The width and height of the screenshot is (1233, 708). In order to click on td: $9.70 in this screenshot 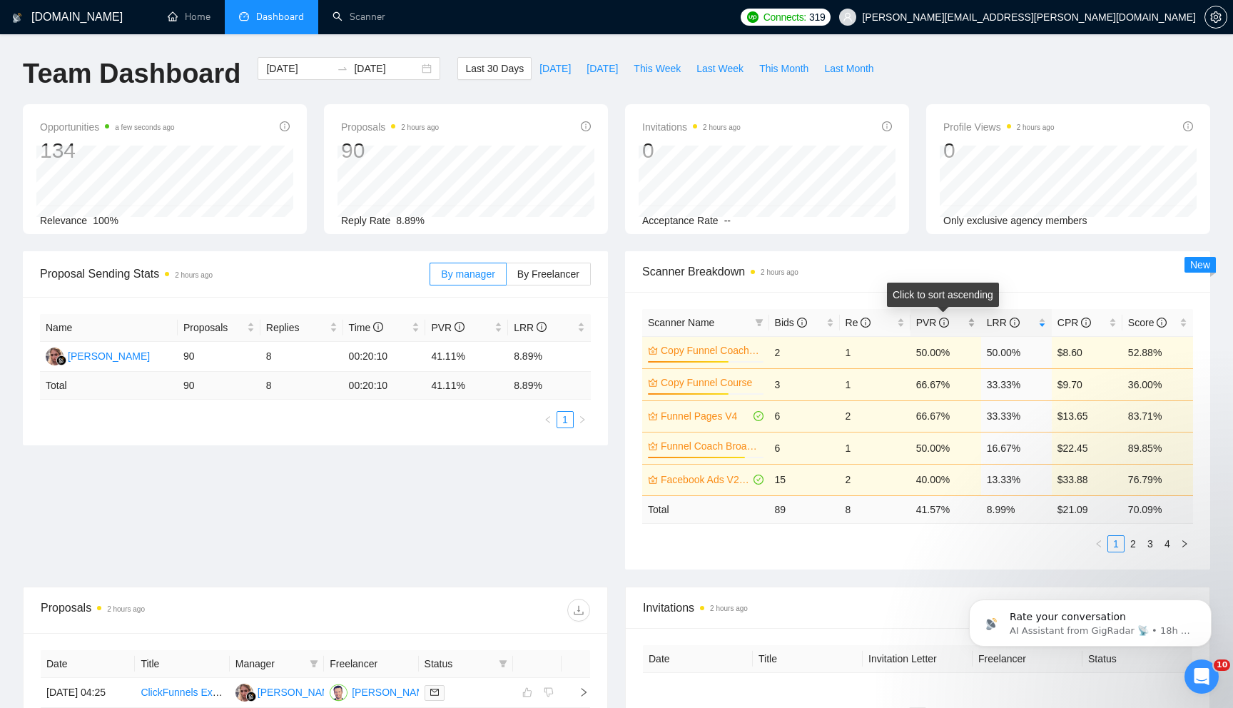, I will do `click(1087, 384)`.